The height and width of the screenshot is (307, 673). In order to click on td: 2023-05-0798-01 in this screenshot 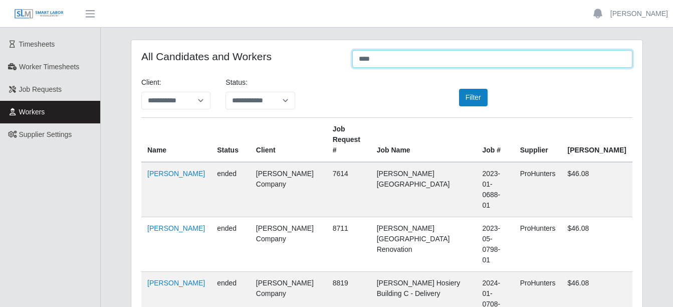, I will do `click(494, 244)`.